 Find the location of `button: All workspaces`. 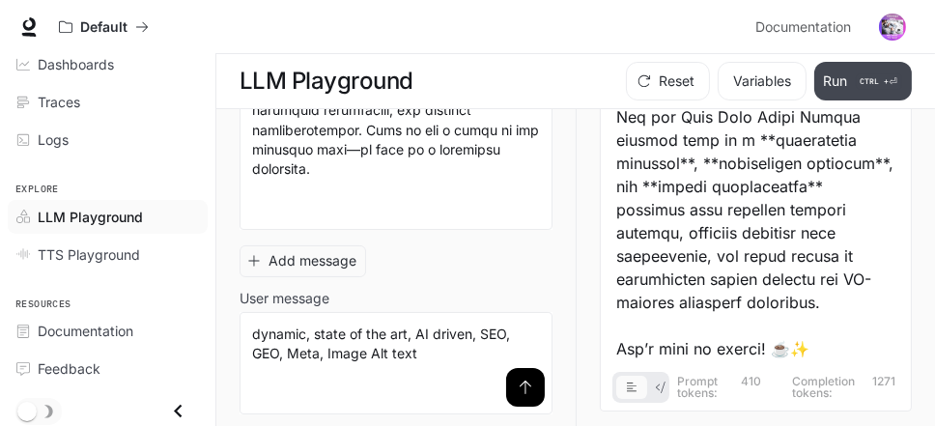

button: All workspaces is located at coordinates (103, 27).